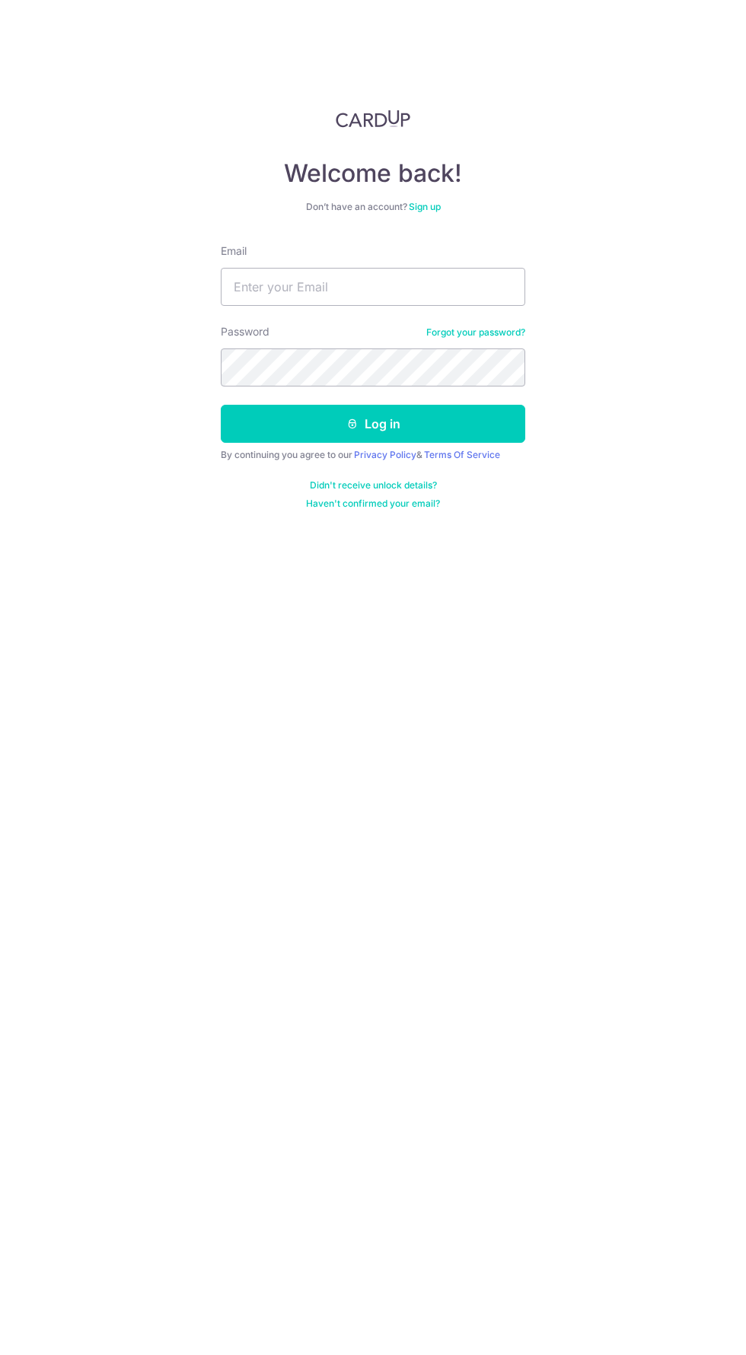 The height and width of the screenshot is (1355, 746). I want to click on a: Haven't confirmed your email?, so click(373, 504).